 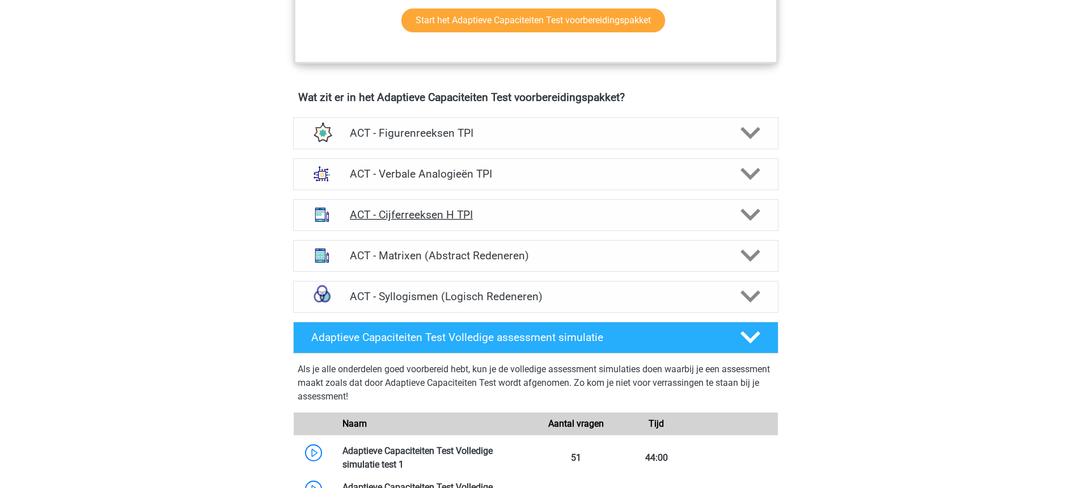 What do you see at coordinates (517, 337) in the screenshot?
I see `h4: Adaptieve Capaciteiten Test Volledige assessment simulatie` at bounding box center [517, 337].